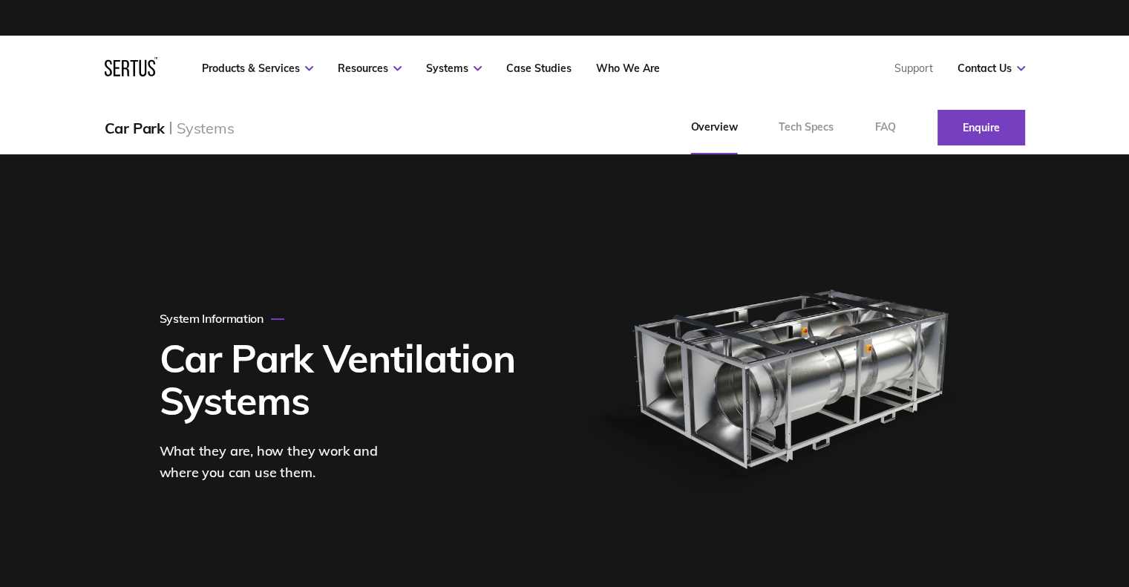  I want to click on div: Systems, so click(206, 128).